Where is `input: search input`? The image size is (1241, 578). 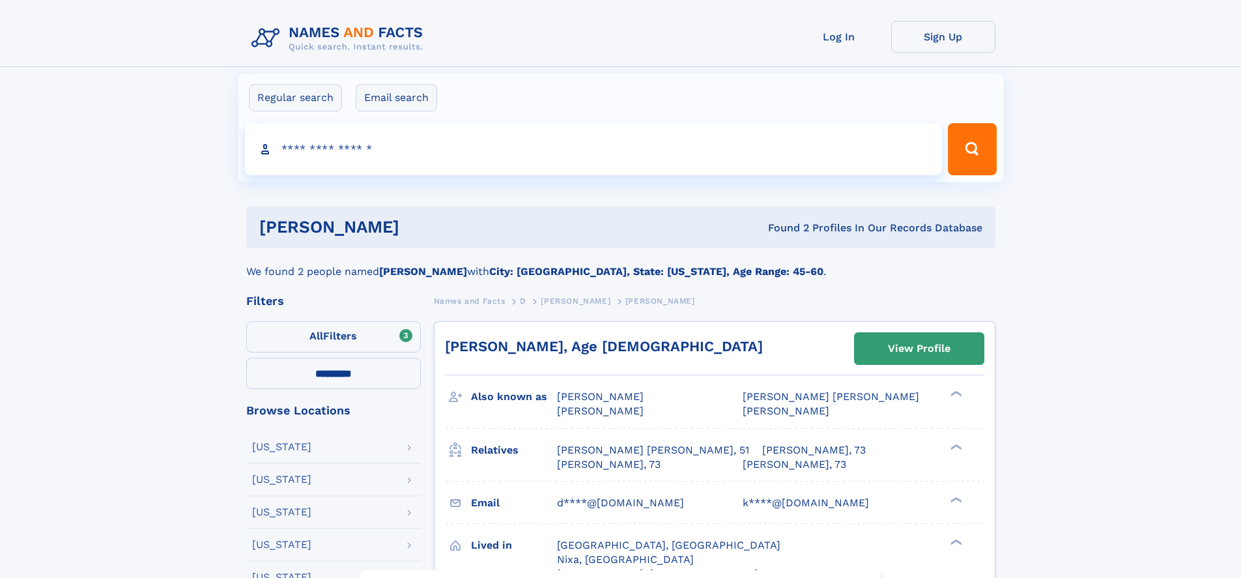 input: search input is located at coordinates (593, 149).